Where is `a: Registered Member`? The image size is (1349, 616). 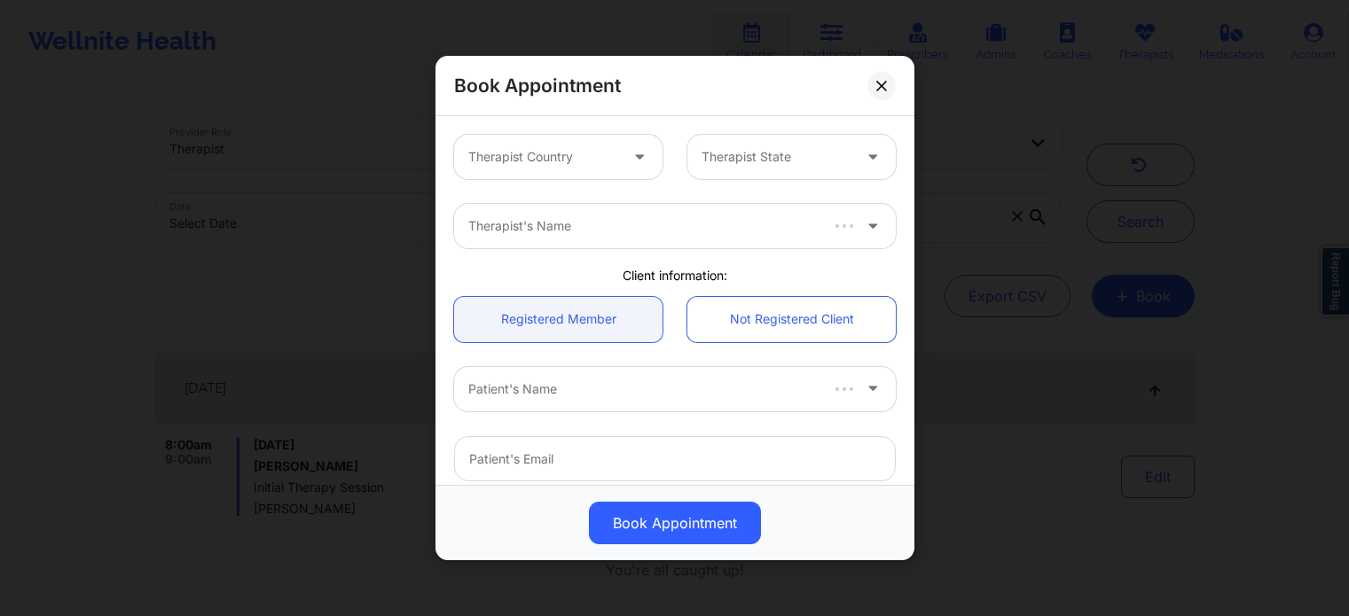 a: Registered Member is located at coordinates (558, 319).